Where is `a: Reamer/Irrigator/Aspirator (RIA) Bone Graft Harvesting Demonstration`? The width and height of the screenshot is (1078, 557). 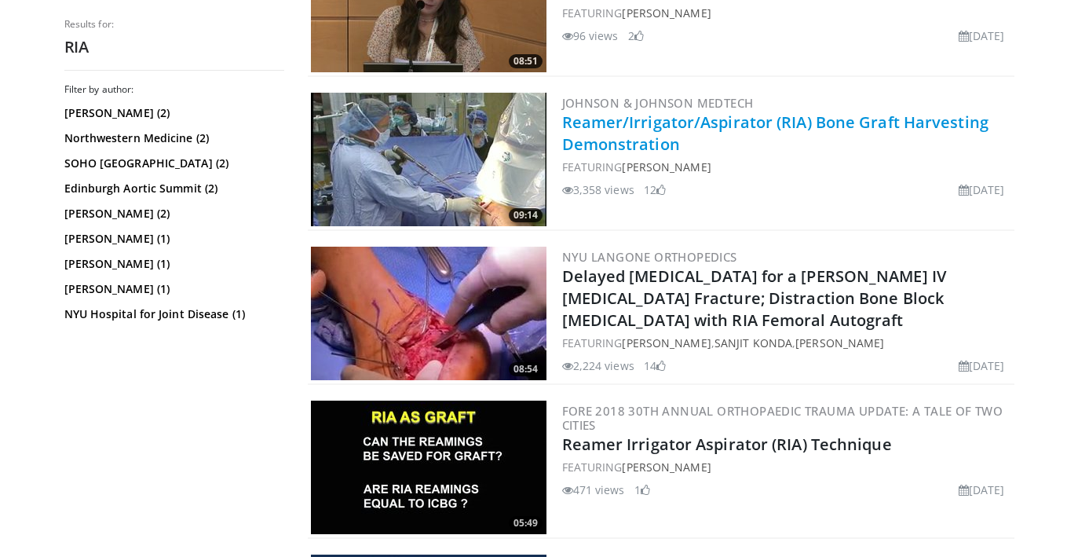
a: Reamer/Irrigator/Aspirator (RIA) Bone Graft Harvesting Demonstration is located at coordinates (775, 133).